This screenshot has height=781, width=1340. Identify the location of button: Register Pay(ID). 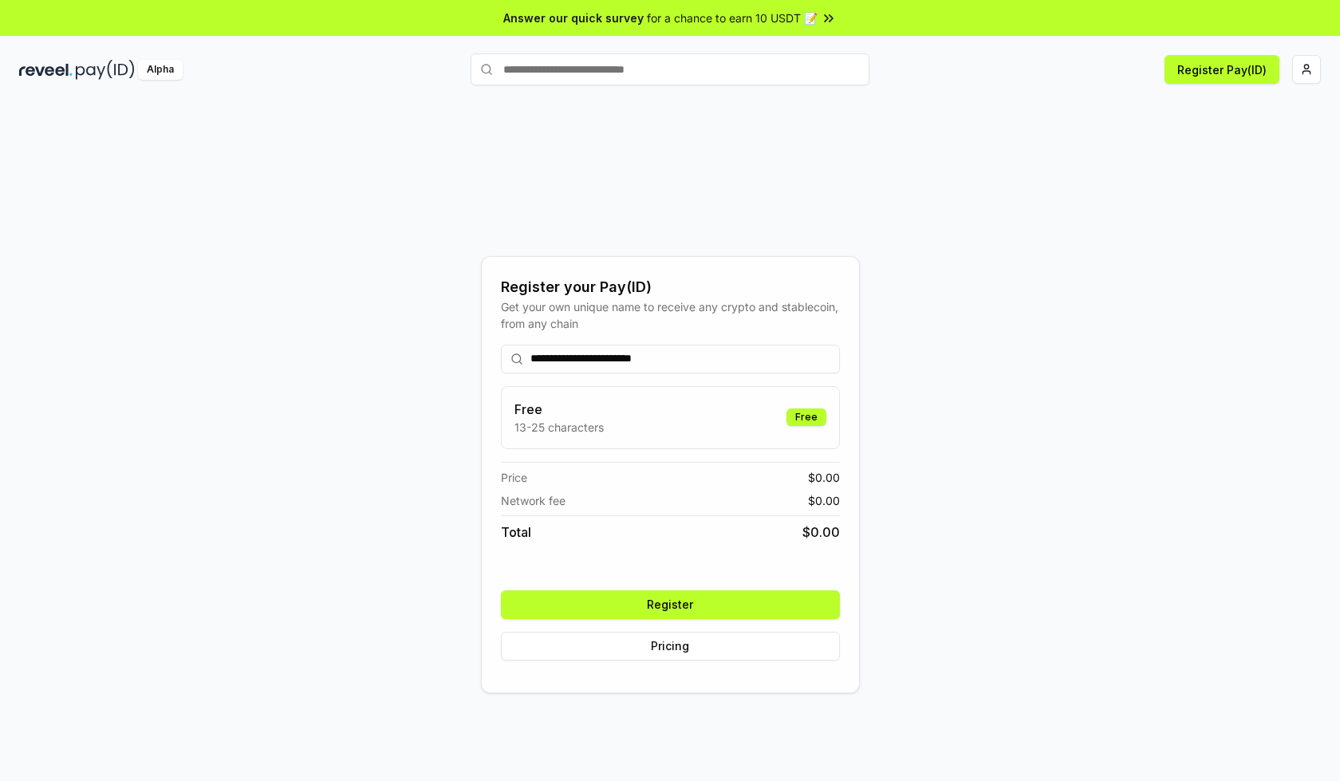
(1222, 69).